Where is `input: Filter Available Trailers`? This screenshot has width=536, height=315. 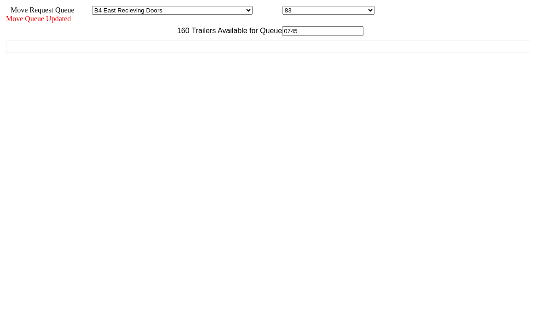
input: Filter Available Trailers is located at coordinates (323, 31).